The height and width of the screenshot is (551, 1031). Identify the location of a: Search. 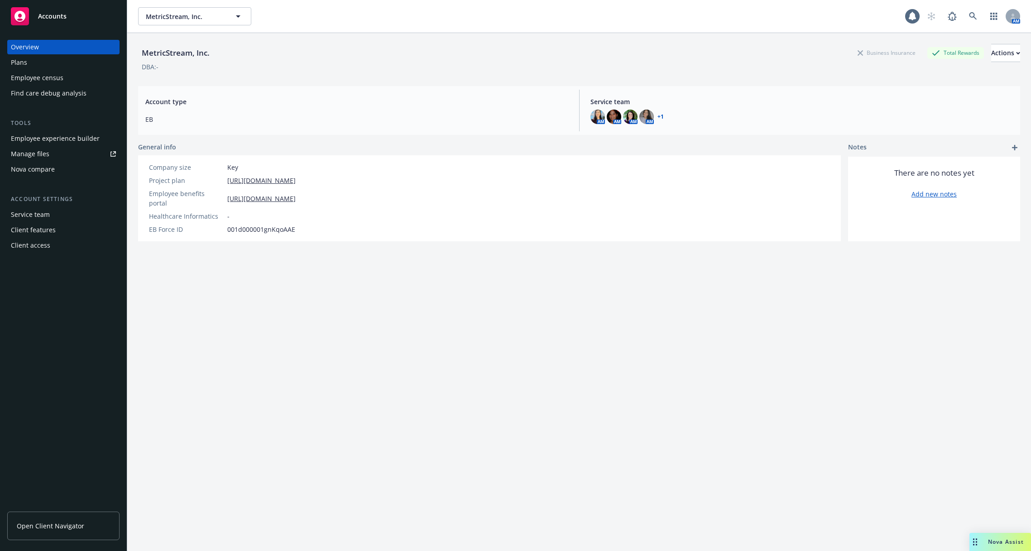
(973, 16).